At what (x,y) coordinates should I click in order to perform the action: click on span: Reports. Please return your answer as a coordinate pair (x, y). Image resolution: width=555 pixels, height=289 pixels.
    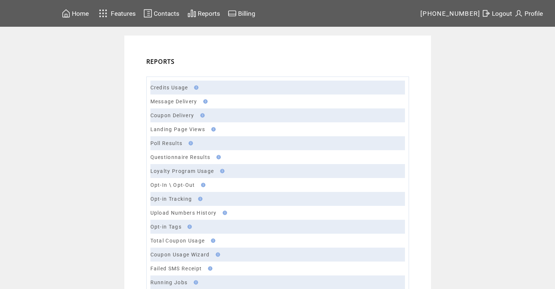
    Looking at the image, I should click on (209, 14).